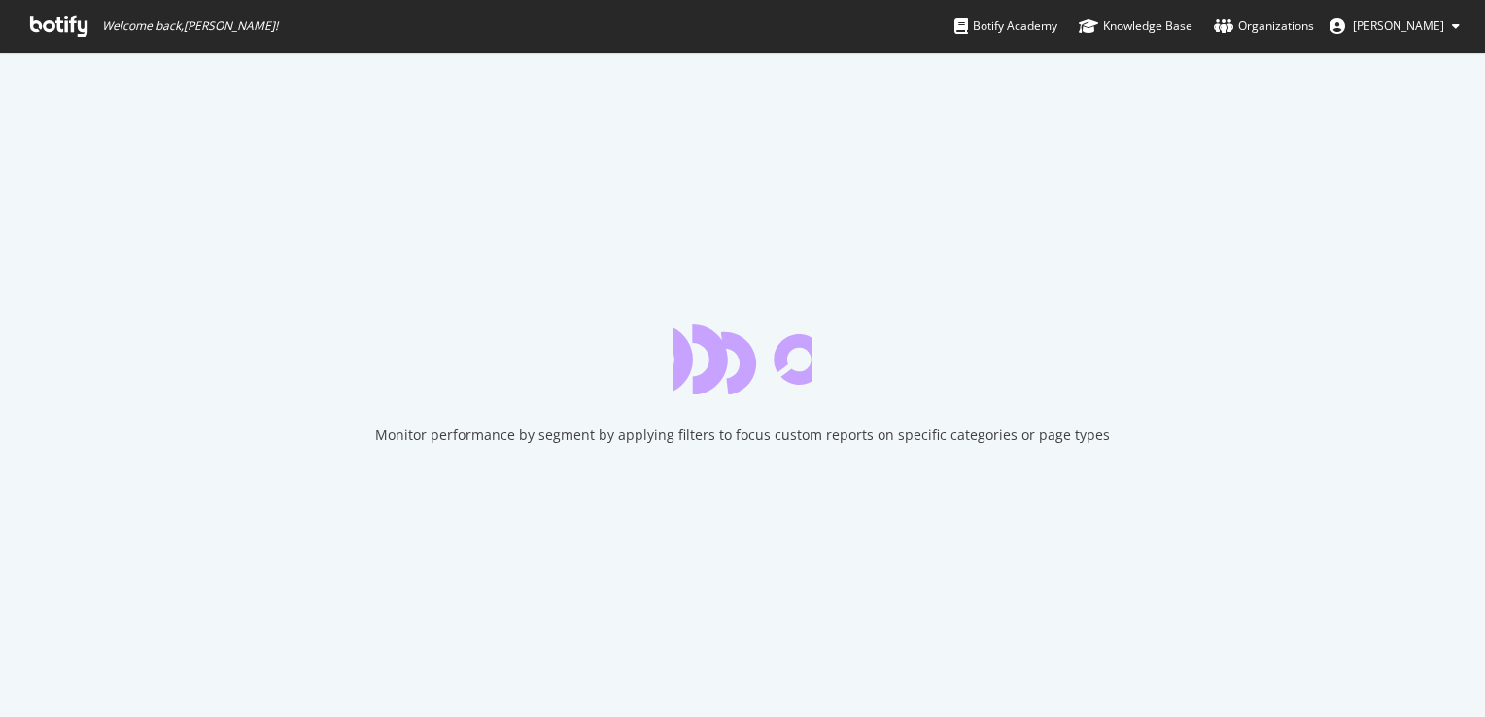 The width and height of the screenshot is (1485, 717). What do you see at coordinates (1264, 26) in the screenshot?
I see `div: Organizations` at bounding box center [1264, 26].